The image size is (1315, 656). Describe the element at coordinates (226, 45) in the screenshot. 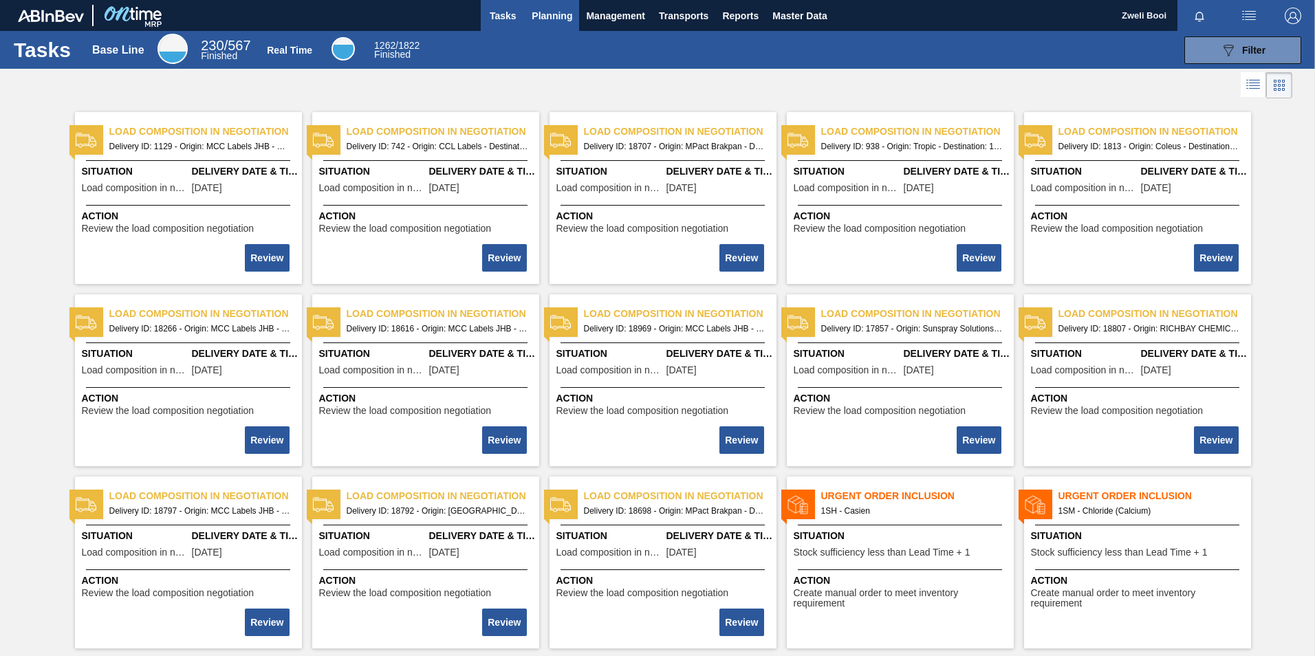

I see `span: / 567` at that location.